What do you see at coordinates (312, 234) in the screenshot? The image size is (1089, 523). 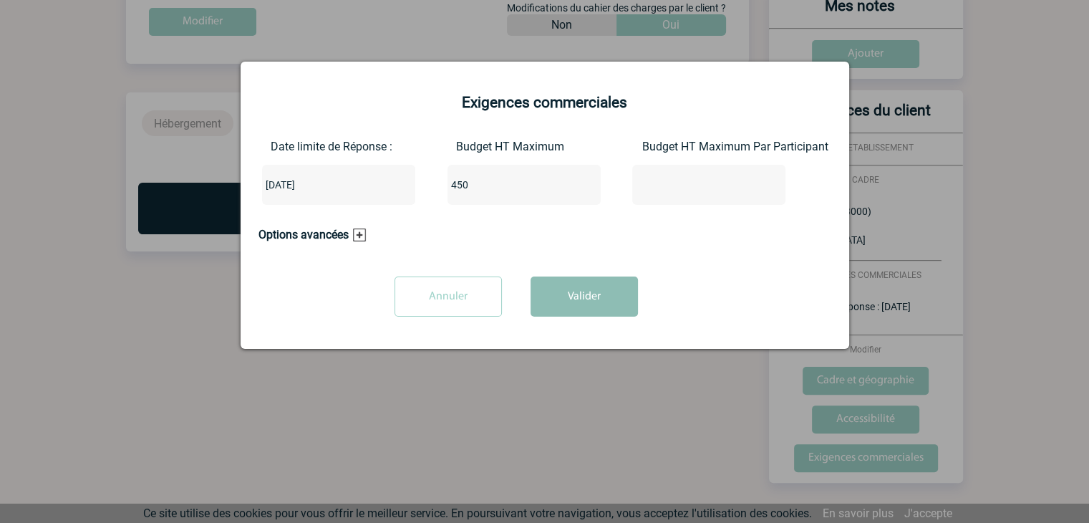 I see `h3: Options avancées` at bounding box center [312, 234].